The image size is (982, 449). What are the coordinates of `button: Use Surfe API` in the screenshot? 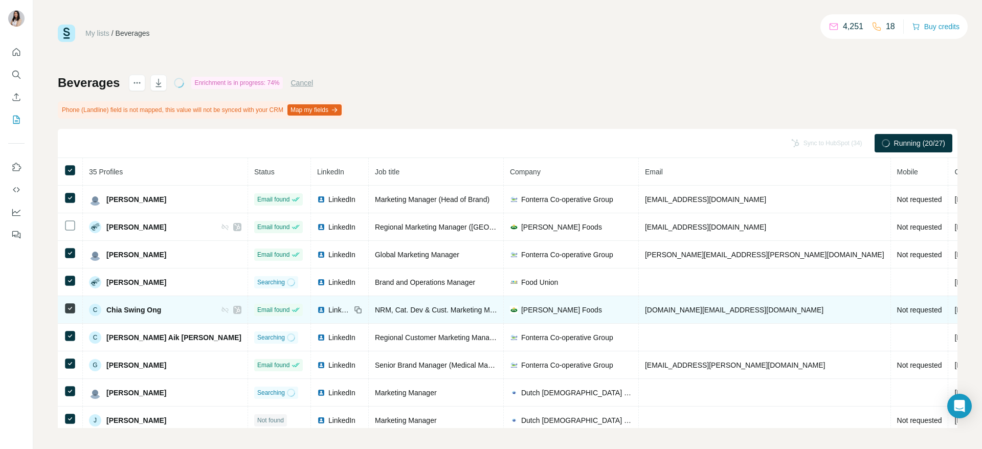 It's located at (16, 190).